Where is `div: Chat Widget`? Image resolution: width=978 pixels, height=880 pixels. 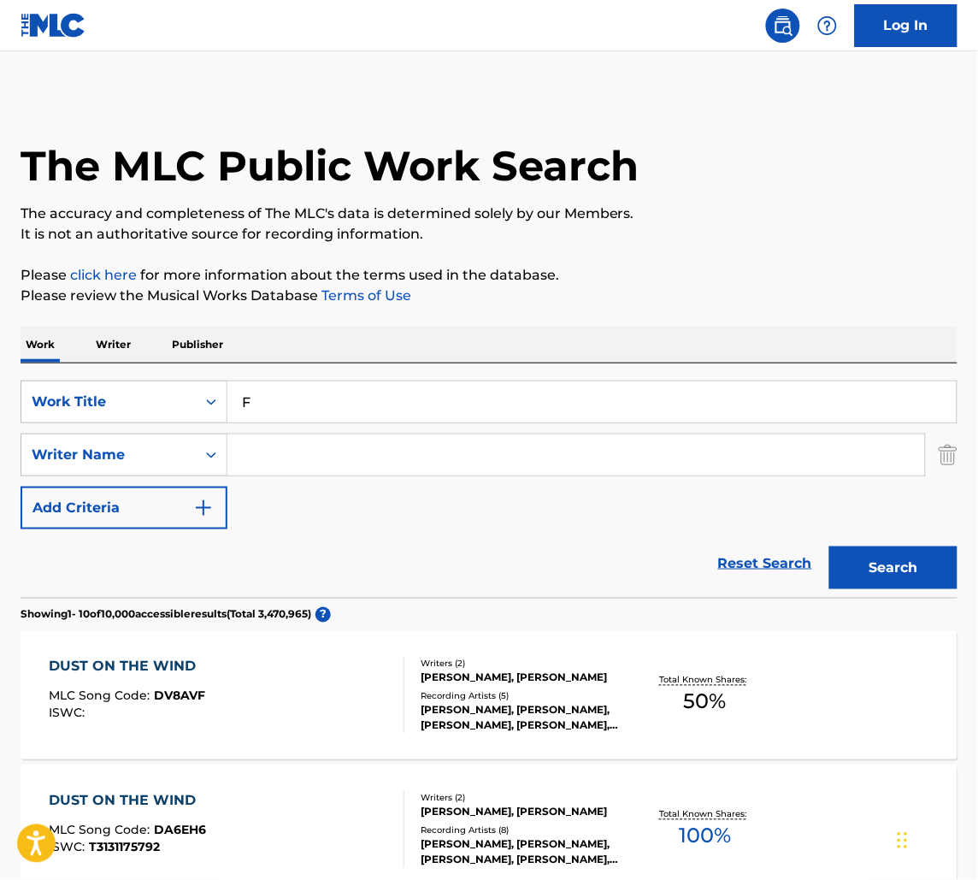
div: Chat Widget is located at coordinates (936, 839).